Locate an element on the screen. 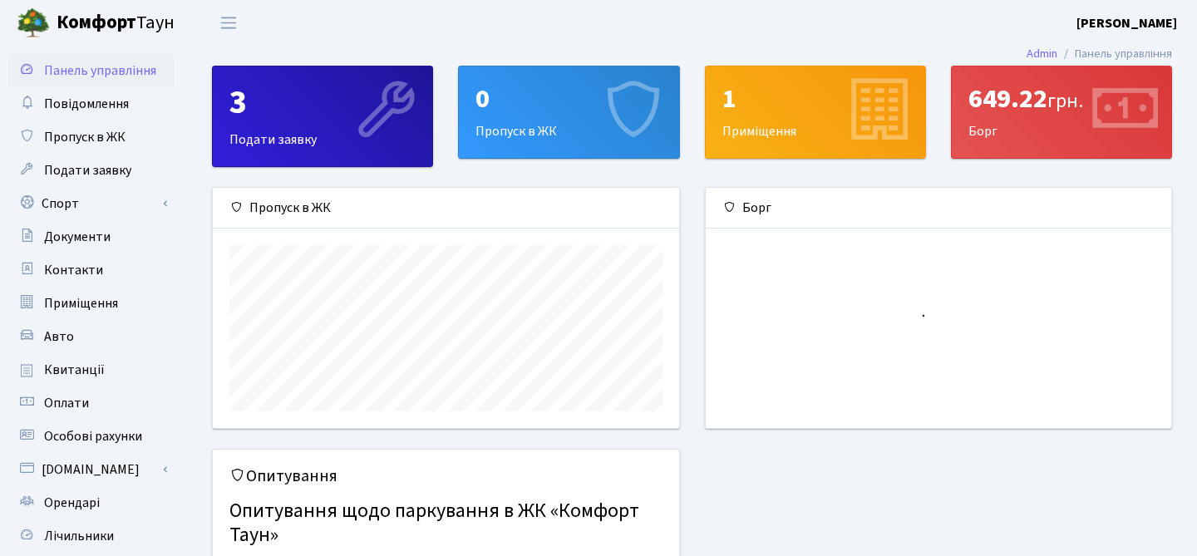 This screenshot has height=556, width=1197. div: 649.22 is located at coordinates (1062, 99).